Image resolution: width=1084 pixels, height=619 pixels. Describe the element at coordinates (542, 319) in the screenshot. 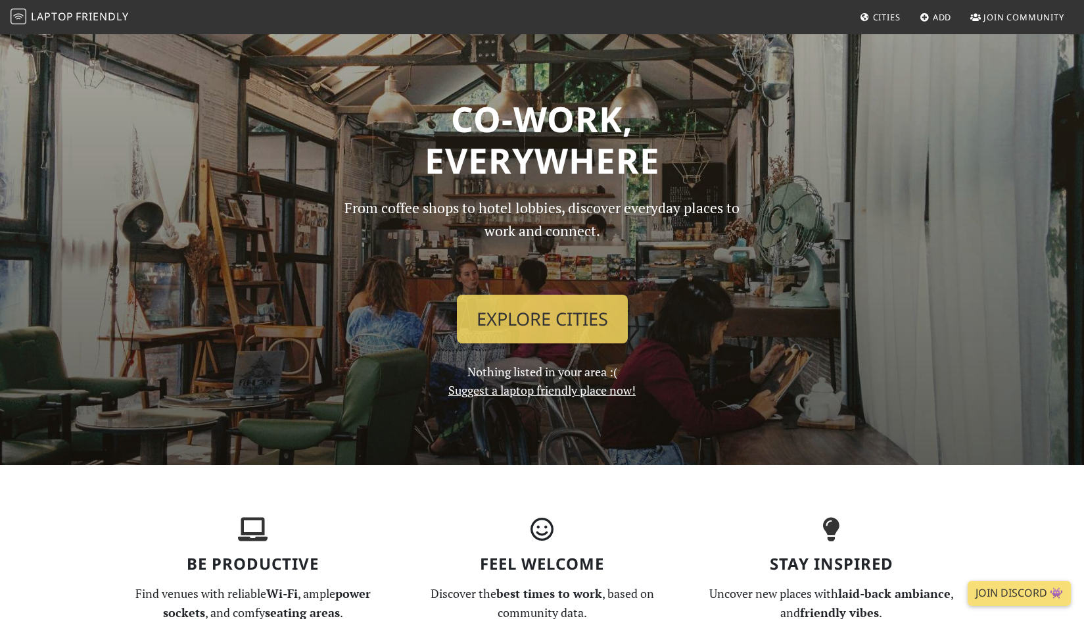

I see `a: Explore Cities` at that location.